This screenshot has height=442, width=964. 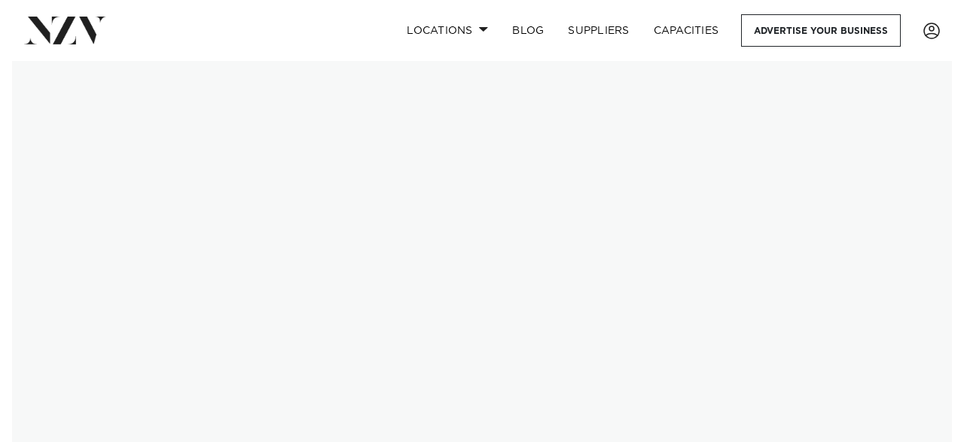 What do you see at coordinates (686, 30) in the screenshot?
I see `a: Capacities` at bounding box center [686, 30].